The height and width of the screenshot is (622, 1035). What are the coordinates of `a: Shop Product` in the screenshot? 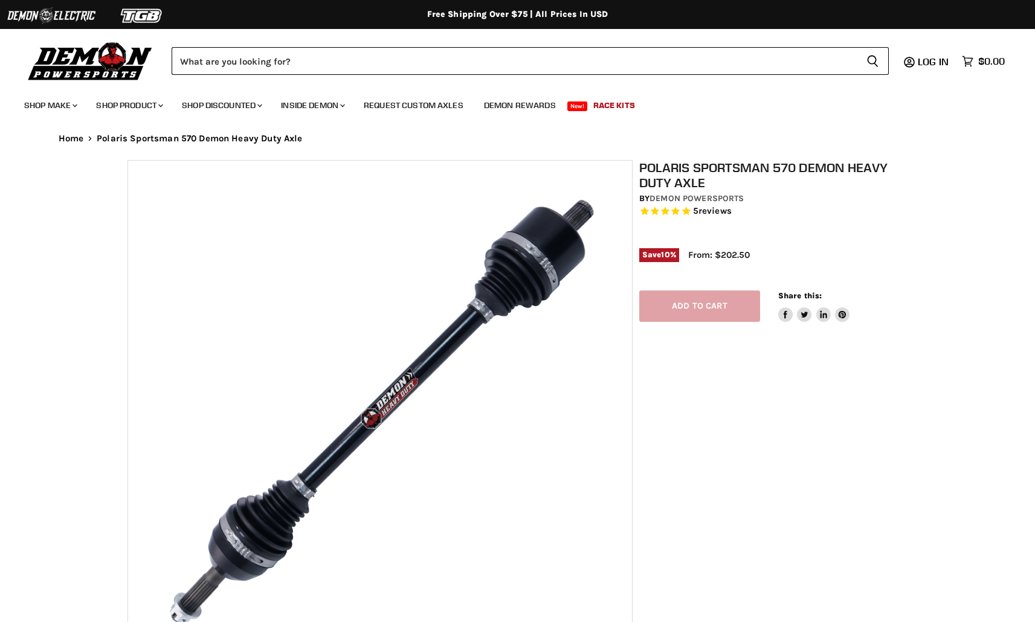 It's located at (129, 105).